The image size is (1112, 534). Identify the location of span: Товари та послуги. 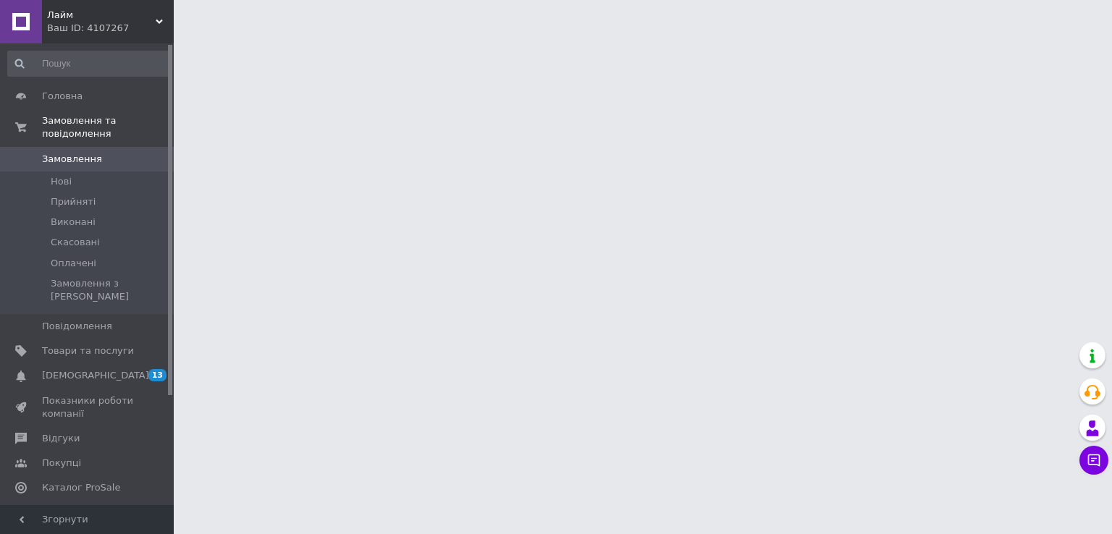
(88, 351).